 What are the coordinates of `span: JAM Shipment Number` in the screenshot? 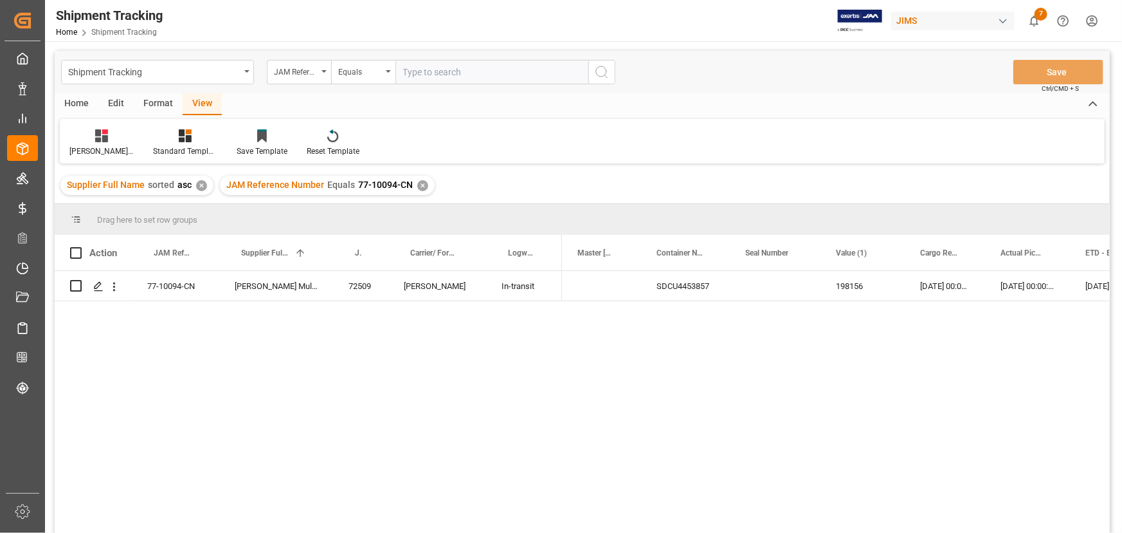 It's located at (358, 253).